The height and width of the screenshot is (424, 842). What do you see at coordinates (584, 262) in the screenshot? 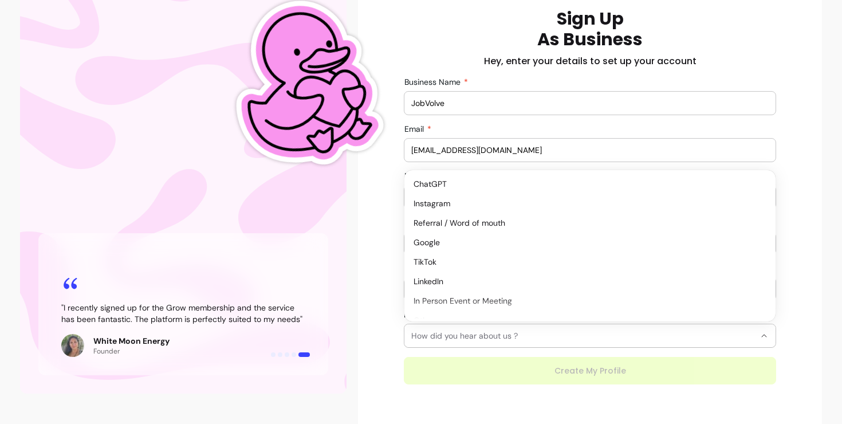
I see `span: TikTok` at bounding box center [584, 262].